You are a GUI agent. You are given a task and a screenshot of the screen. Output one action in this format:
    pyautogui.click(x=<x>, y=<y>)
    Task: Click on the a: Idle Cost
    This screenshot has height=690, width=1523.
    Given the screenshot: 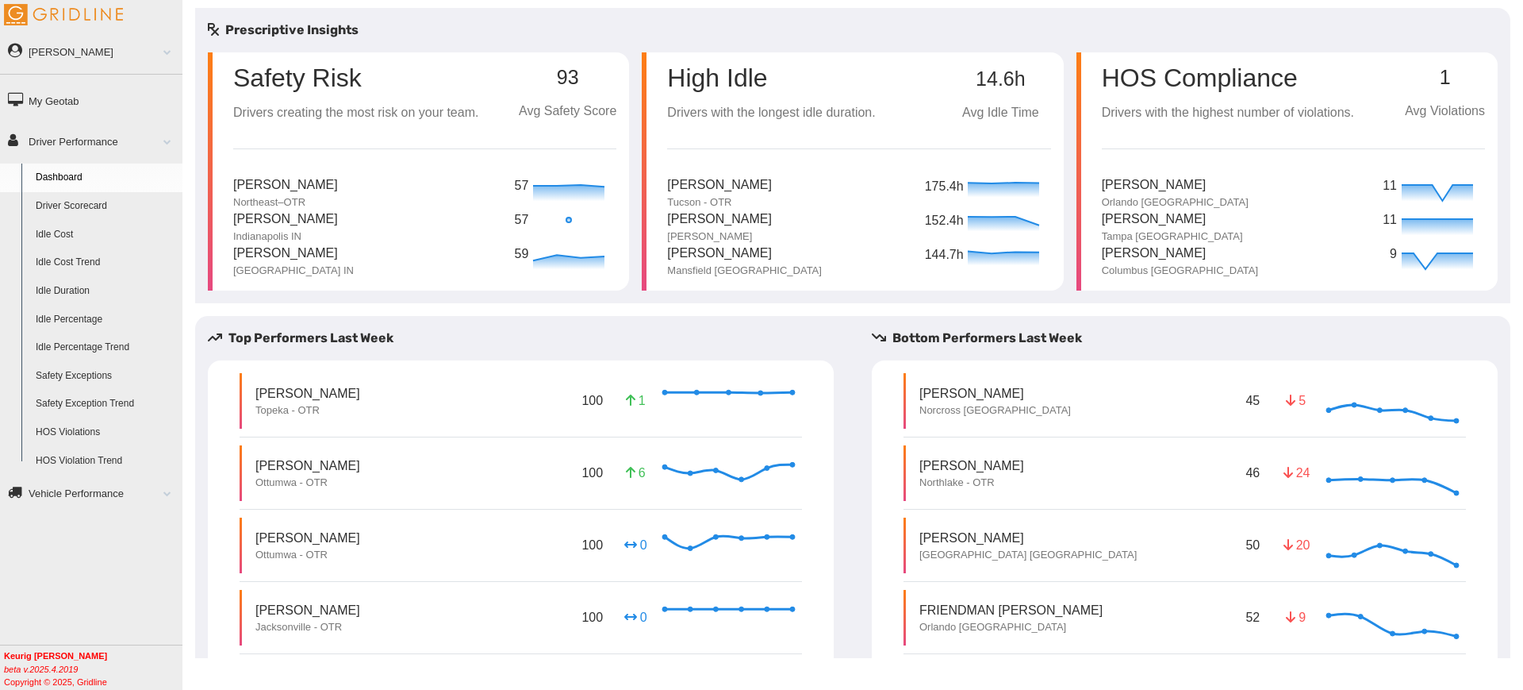 What is the action you would take?
    pyautogui.click(x=106, y=235)
    